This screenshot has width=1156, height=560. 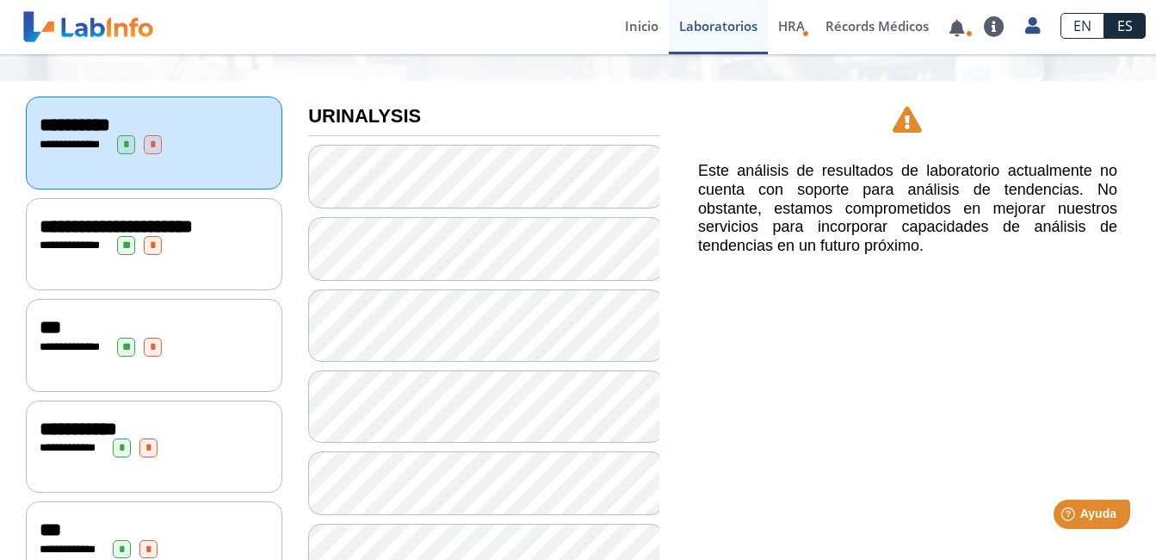 I want to click on a: ES, so click(x=1125, y=26).